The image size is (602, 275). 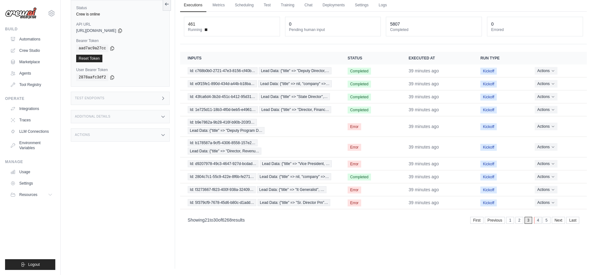 I want to click on span: Id: f3273667-f823-400f-938a-32409…, so click(x=222, y=190).